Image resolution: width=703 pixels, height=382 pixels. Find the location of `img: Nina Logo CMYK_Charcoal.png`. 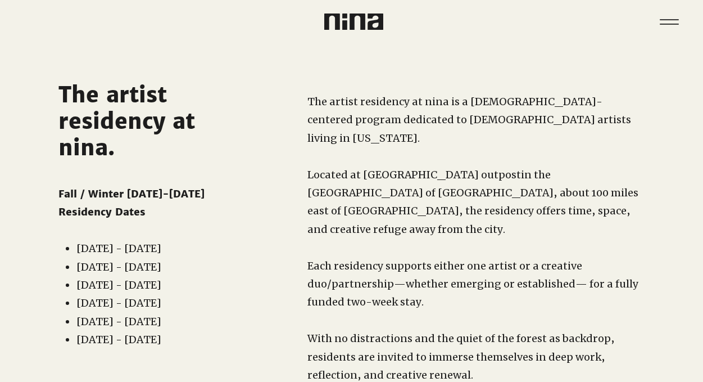

img: Nina Logo CMYK_Charcoal.png is located at coordinates (353, 21).